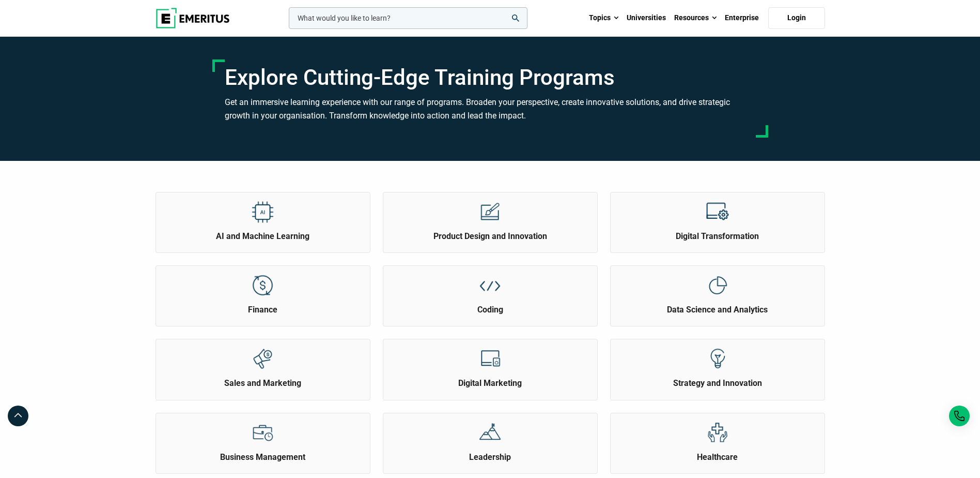 The height and width of the screenshot is (478, 980). Describe the element at coordinates (263, 457) in the screenshot. I see `h2: Business Management` at that location.